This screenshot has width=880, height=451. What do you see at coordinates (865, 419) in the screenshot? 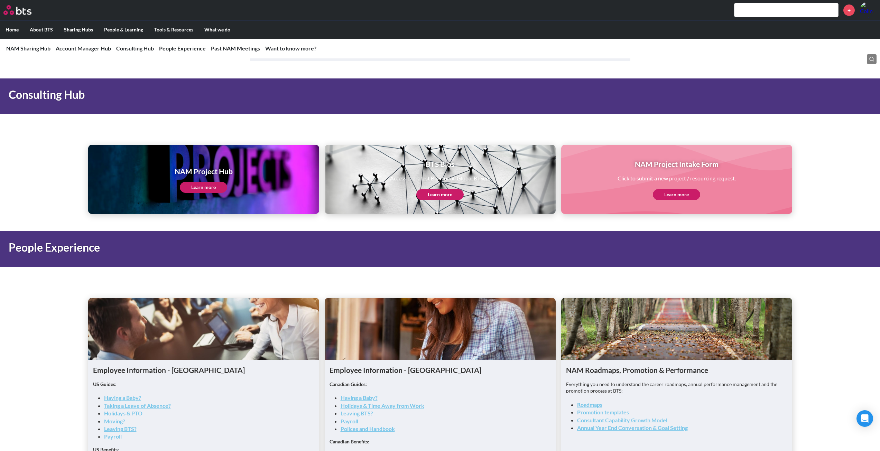
I see `div: Open Intercom Messenger` at bounding box center [865, 419].